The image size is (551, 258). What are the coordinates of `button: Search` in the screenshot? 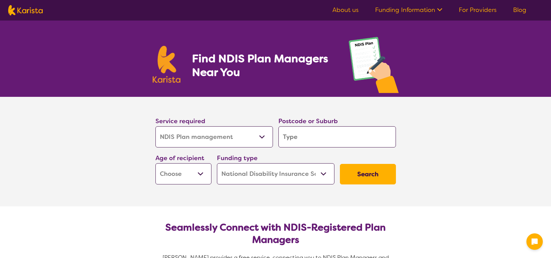 It's located at (368, 174).